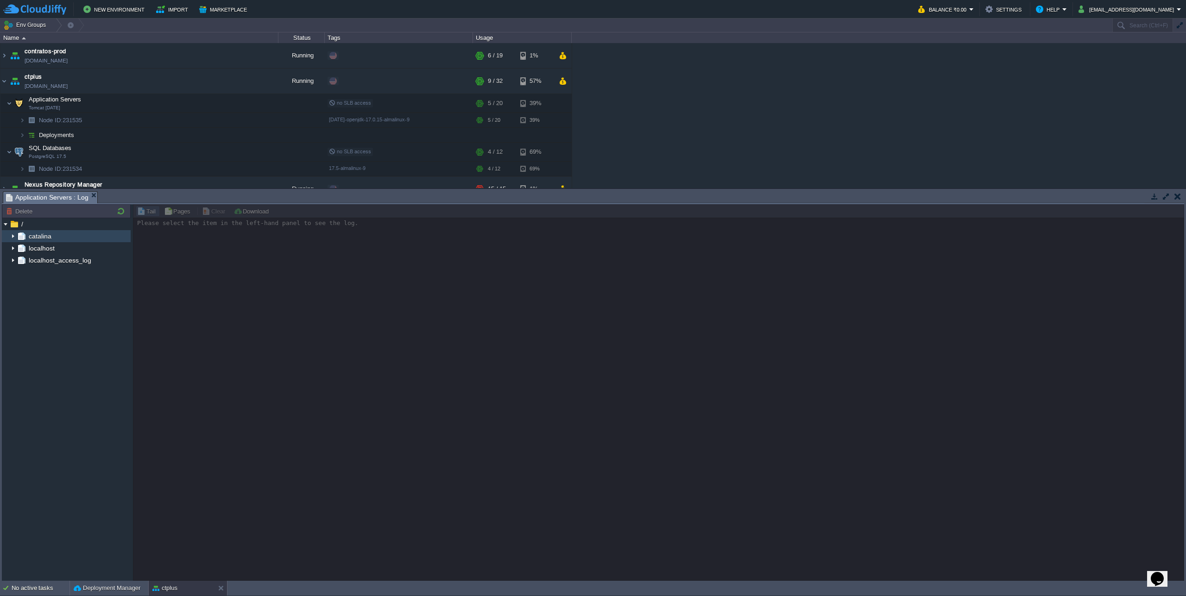 This screenshot has width=1186, height=596. Describe the element at coordinates (45, 51) in the screenshot. I see `span: contratos-prod` at that location.